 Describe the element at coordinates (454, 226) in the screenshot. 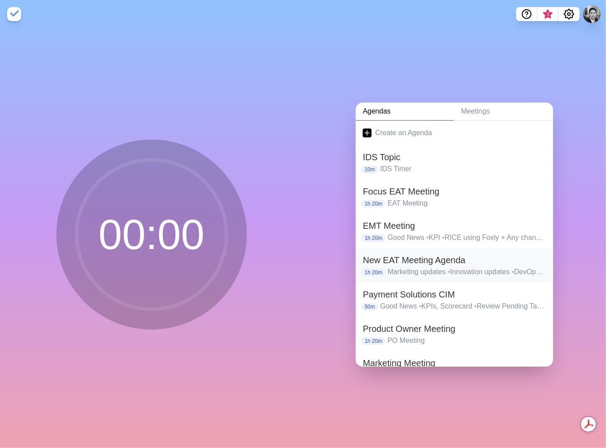

I see `h2: EMT Meeting` at that location.